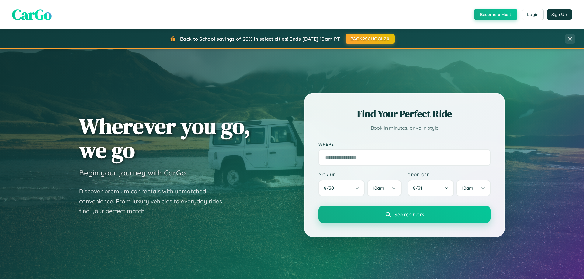 The image size is (584, 279). I want to click on h2: Find Your Perfect Ride, so click(404, 114).